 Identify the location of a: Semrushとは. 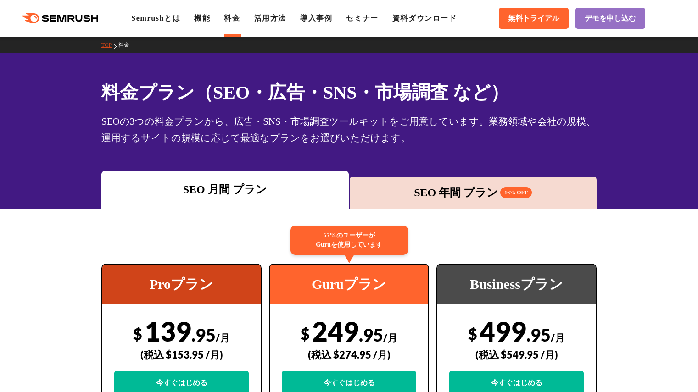
(156, 18).